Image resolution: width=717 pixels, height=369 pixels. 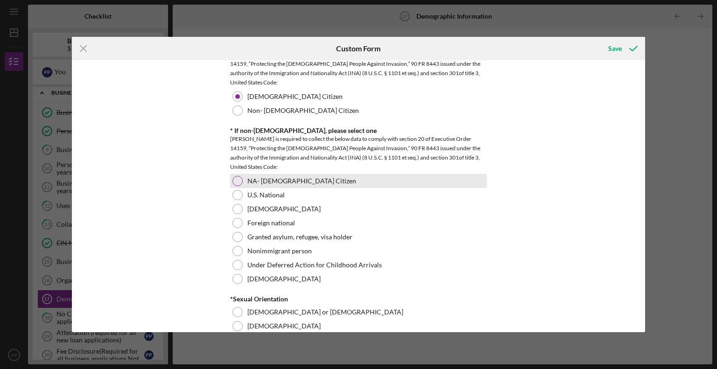 What do you see at coordinates (279, 251) in the screenshot?
I see `label: Nonimmigrant person` at bounding box center [279, 251].